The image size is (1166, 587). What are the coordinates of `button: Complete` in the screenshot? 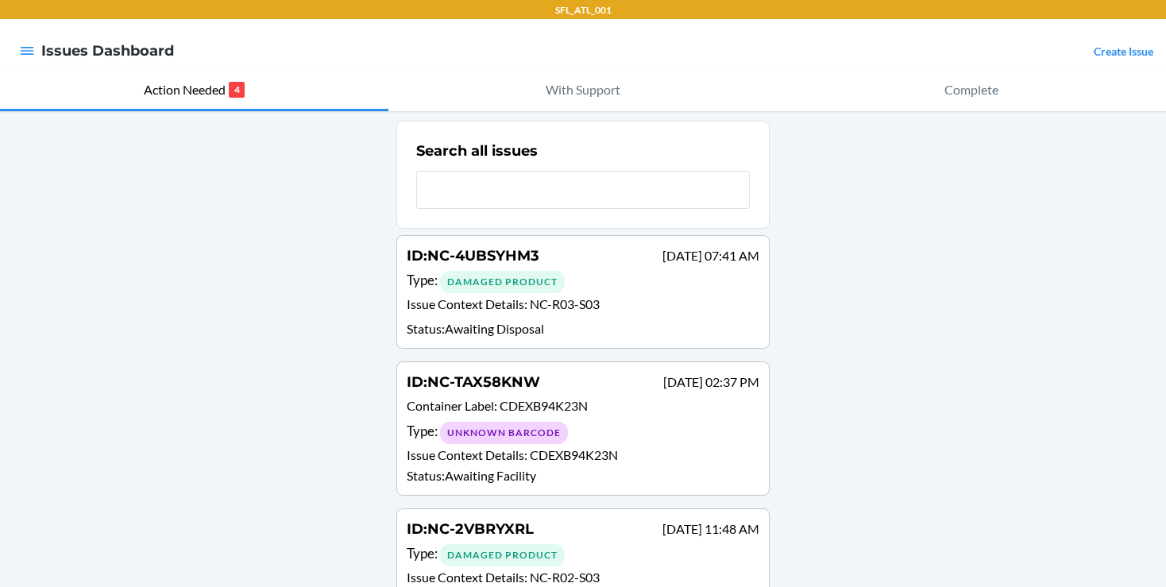 It's located at (971, 91).